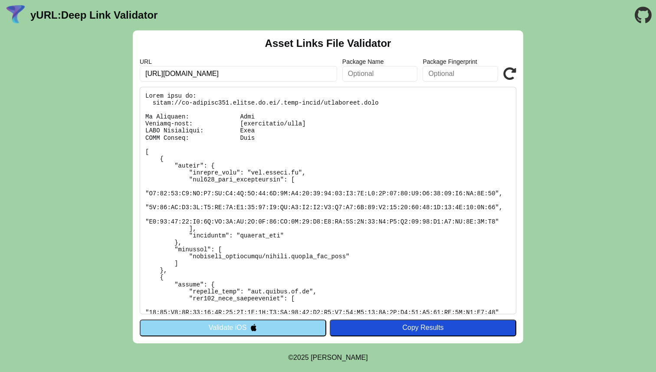 The height and width of the screenshot is (372, 656). Describe the element at coordinates (328, 43) in the screenshot. I see `h2: Asset Links File Validator` at that location.